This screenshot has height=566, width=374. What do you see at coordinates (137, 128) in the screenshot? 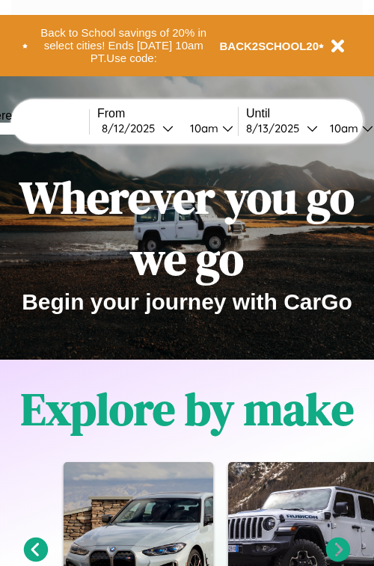
I see `button: 8/12/2025` at bounding box center [137, 128].